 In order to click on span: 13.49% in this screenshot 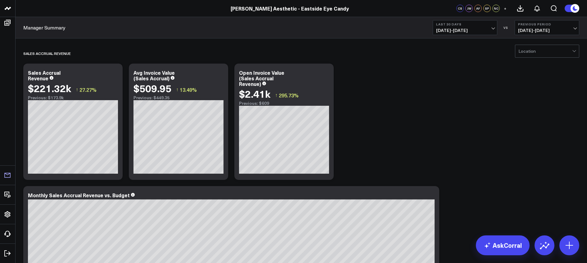, I will do `click(188, 90)`.